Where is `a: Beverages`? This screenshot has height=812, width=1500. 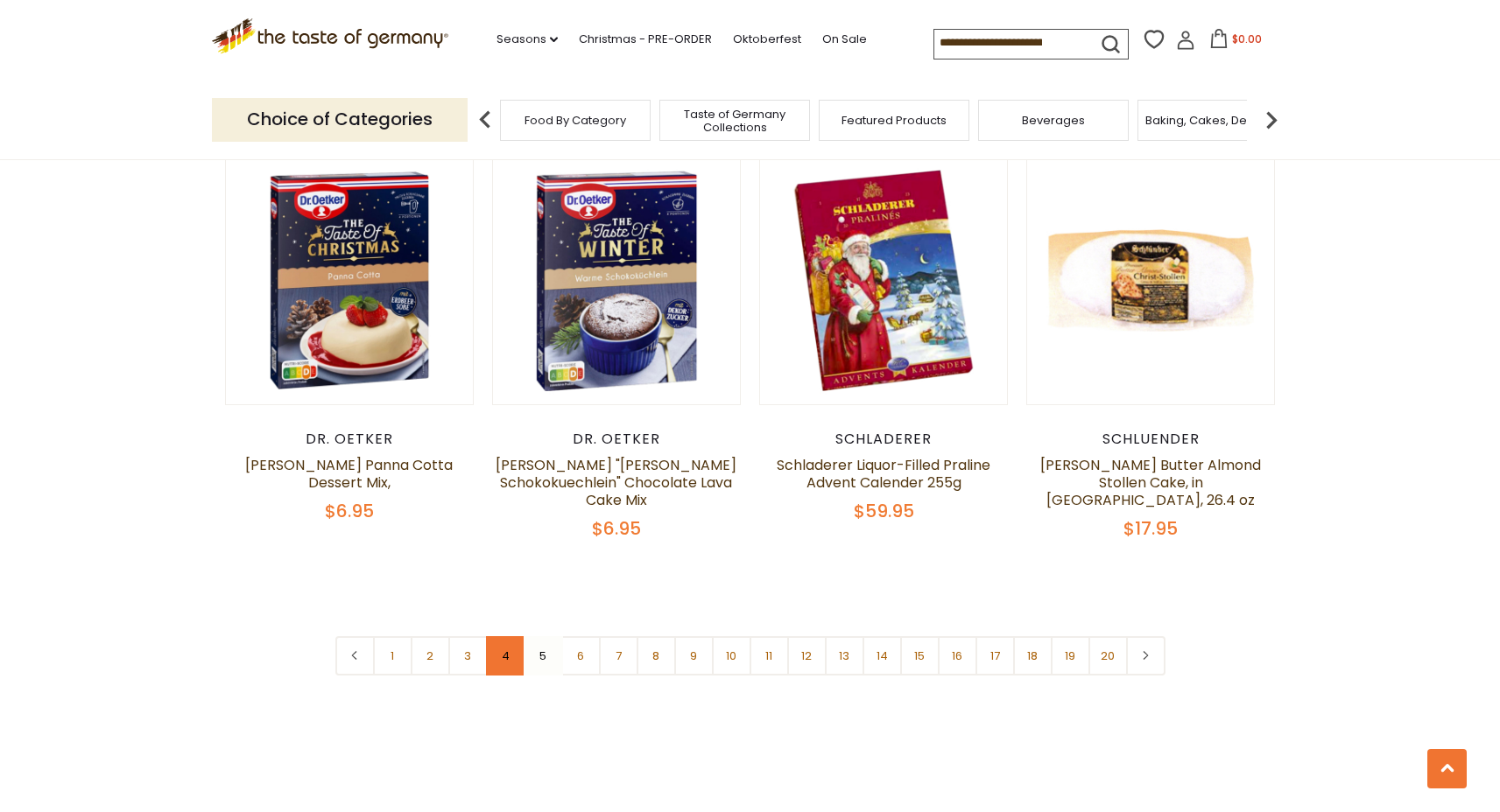 a: Beverages is located at coordinates (1054, 120).